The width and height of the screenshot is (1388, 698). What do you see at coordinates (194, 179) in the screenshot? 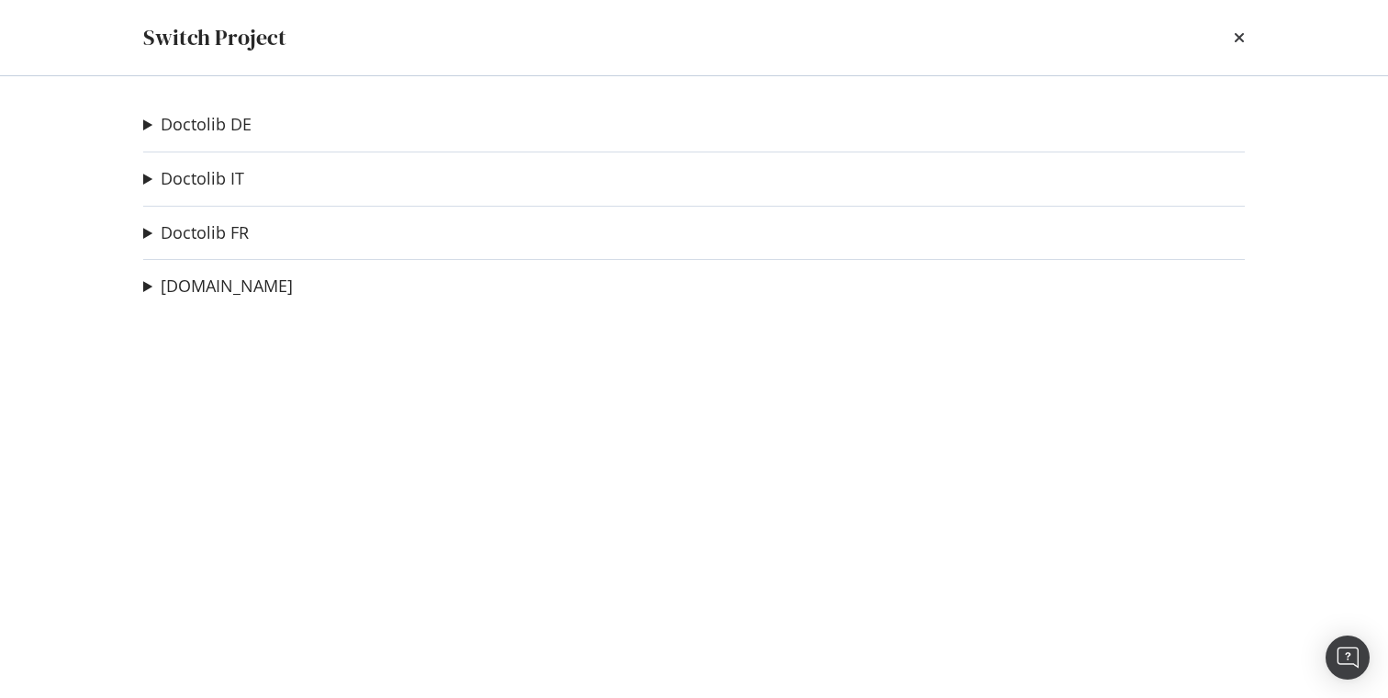
I see `summary: Doctolib IT` at bounding box center [194, 179].